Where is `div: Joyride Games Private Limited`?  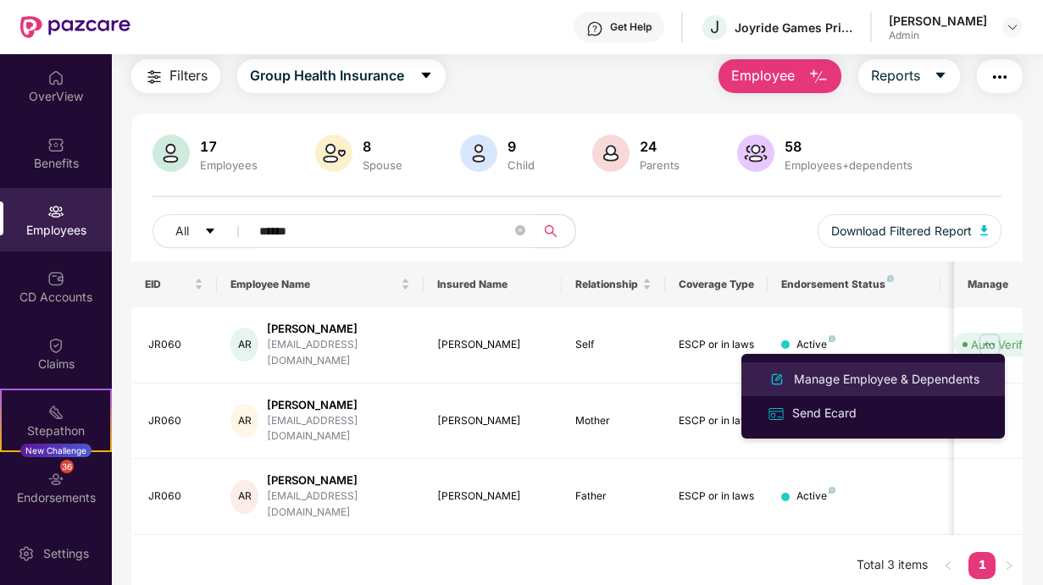
div: Joyride Games Private Limited is located at coordinates (794, 27).